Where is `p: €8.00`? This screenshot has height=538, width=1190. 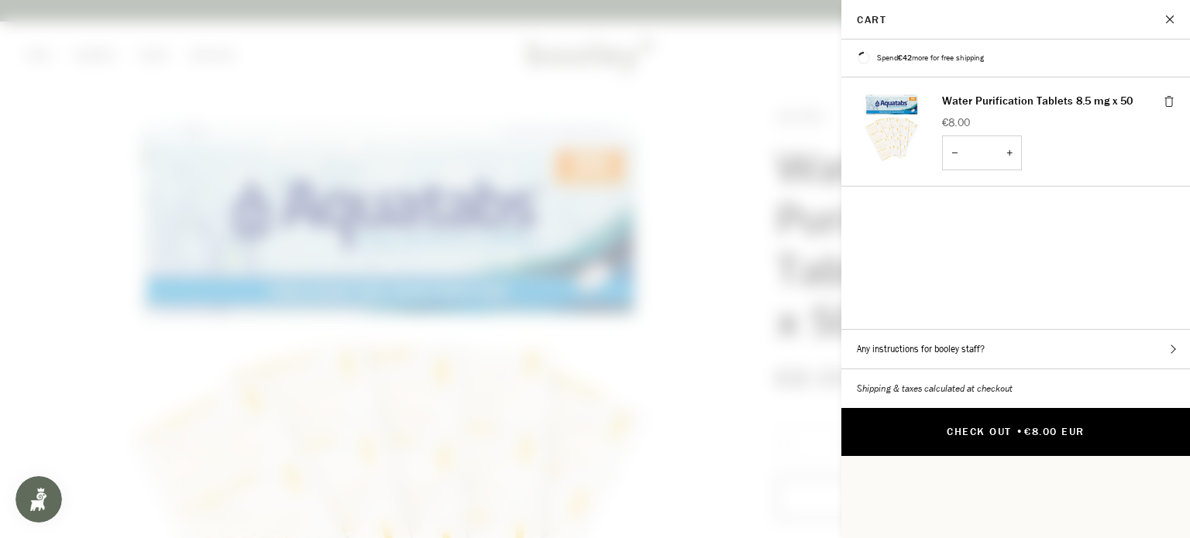
p: €8.00 is located at coordinates (1058, 123).